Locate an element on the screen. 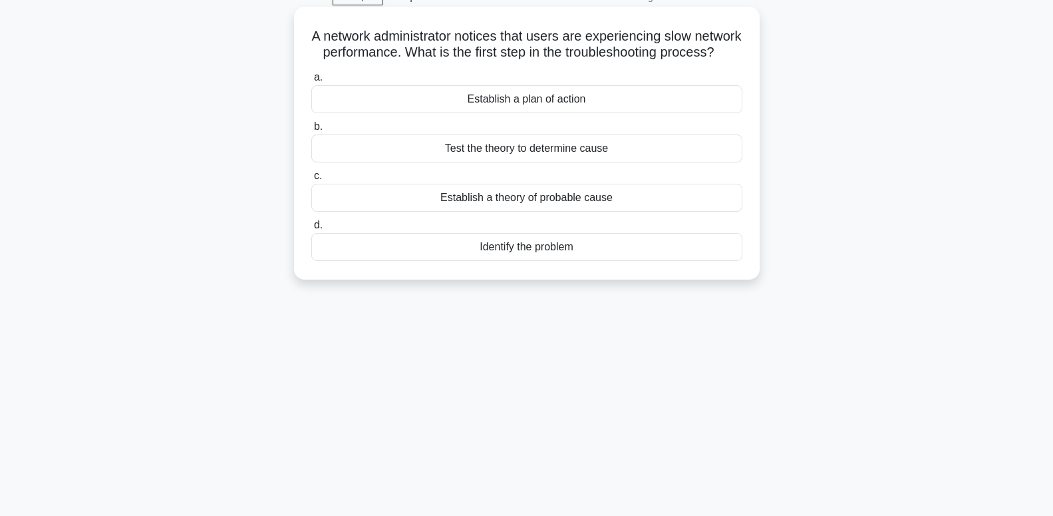 The width and height of the screenshot is (1053, 516). span: d. is located at coordinates (318, 224).